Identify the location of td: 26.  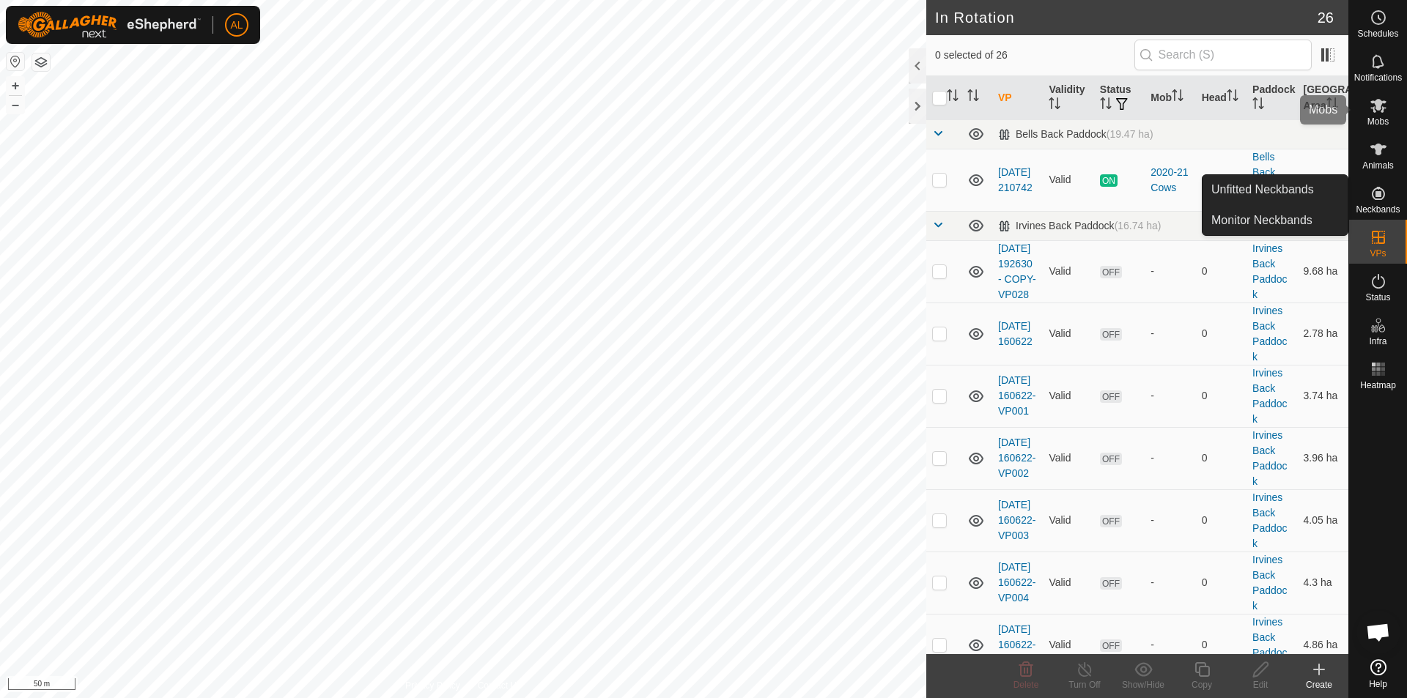
(1221, 179).